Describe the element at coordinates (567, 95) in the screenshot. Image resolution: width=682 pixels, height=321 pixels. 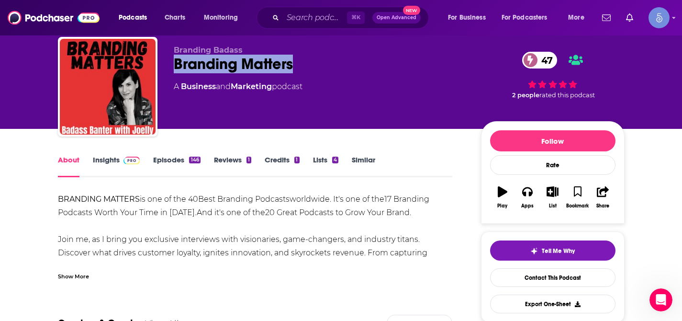
I see `span: rated this podcast` at that location.